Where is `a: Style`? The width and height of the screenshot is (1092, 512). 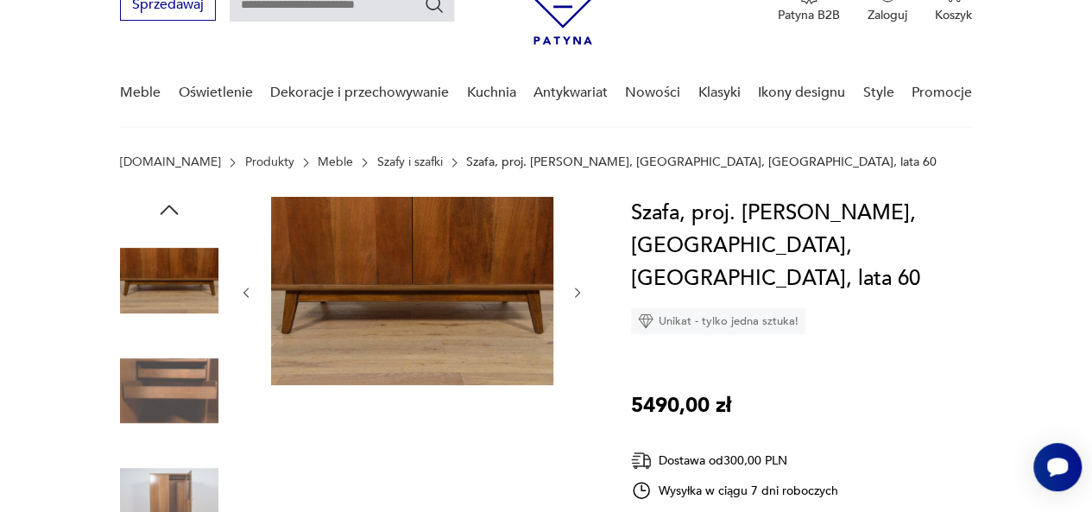
a: Style is located at coordinates (878, 92).